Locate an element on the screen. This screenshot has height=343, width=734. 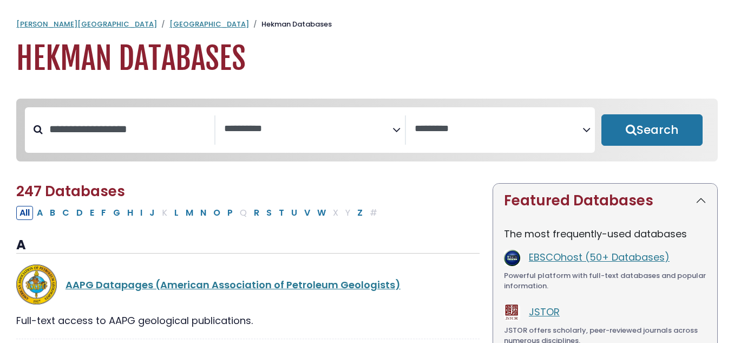
button: Filter Results M is located at coordinates (190, 213).